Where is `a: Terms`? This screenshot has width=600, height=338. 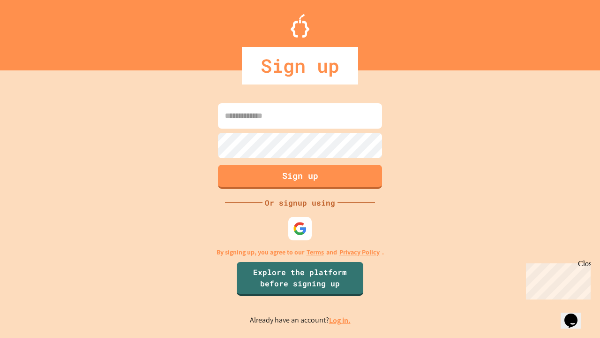
a: Terms is located at coordinates (315, 252).